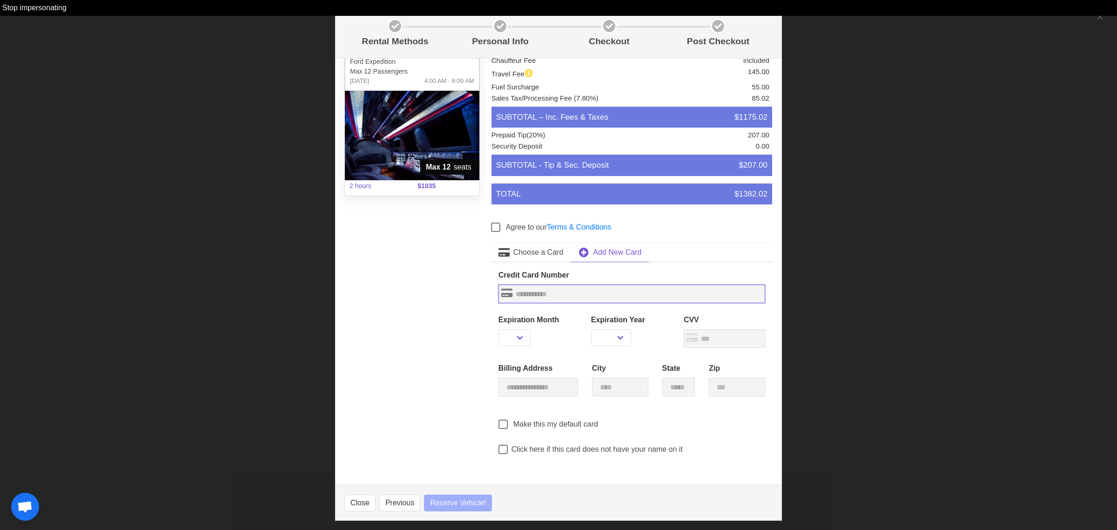 The image size is (1117, 530). Describe the element at coordinates (412, 71) in the screenshot. I see `p: Max 12 Passengers` at that location.